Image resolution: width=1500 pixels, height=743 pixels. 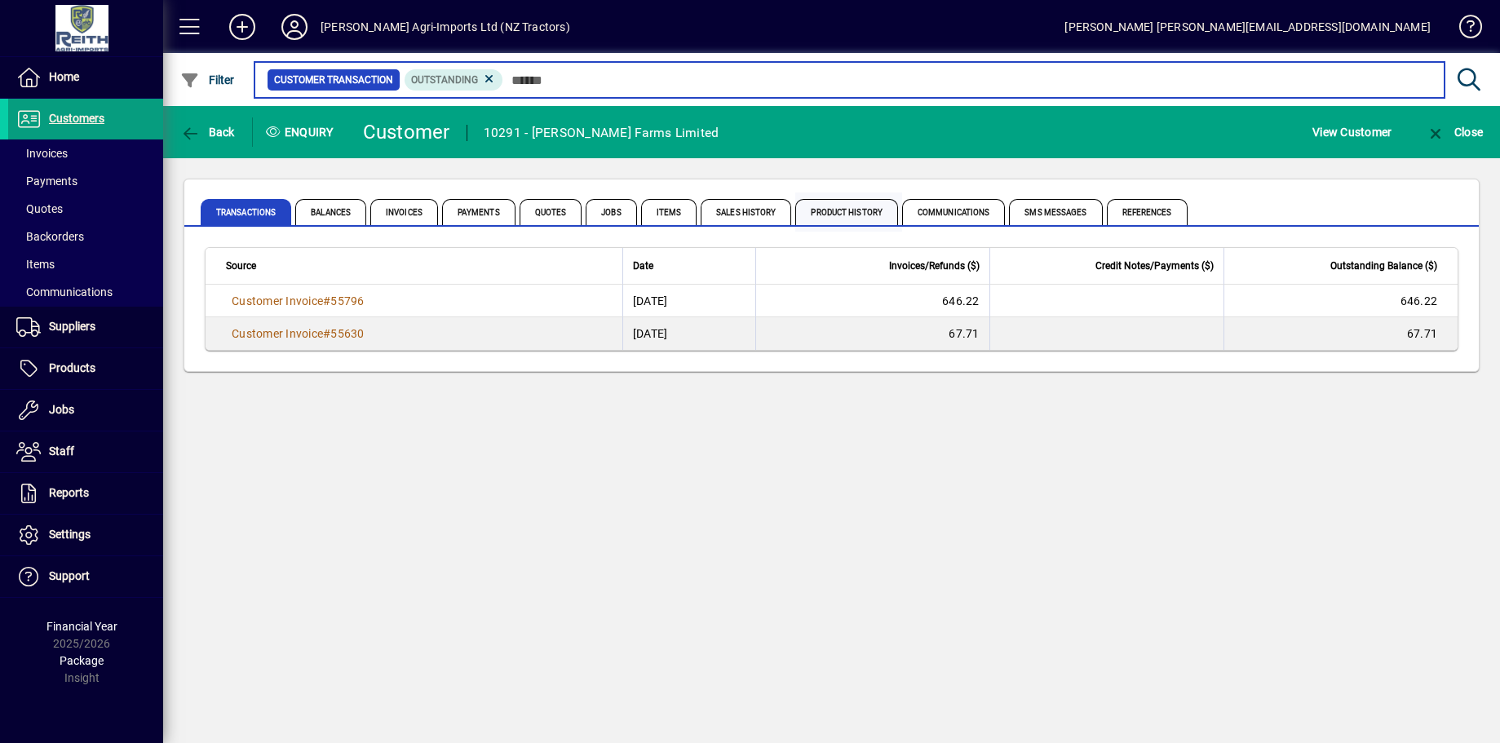 What do you see at coordinates (82, 626) in the screenshot?
I see `span: Financial Year` at bounding box center [82, 626].